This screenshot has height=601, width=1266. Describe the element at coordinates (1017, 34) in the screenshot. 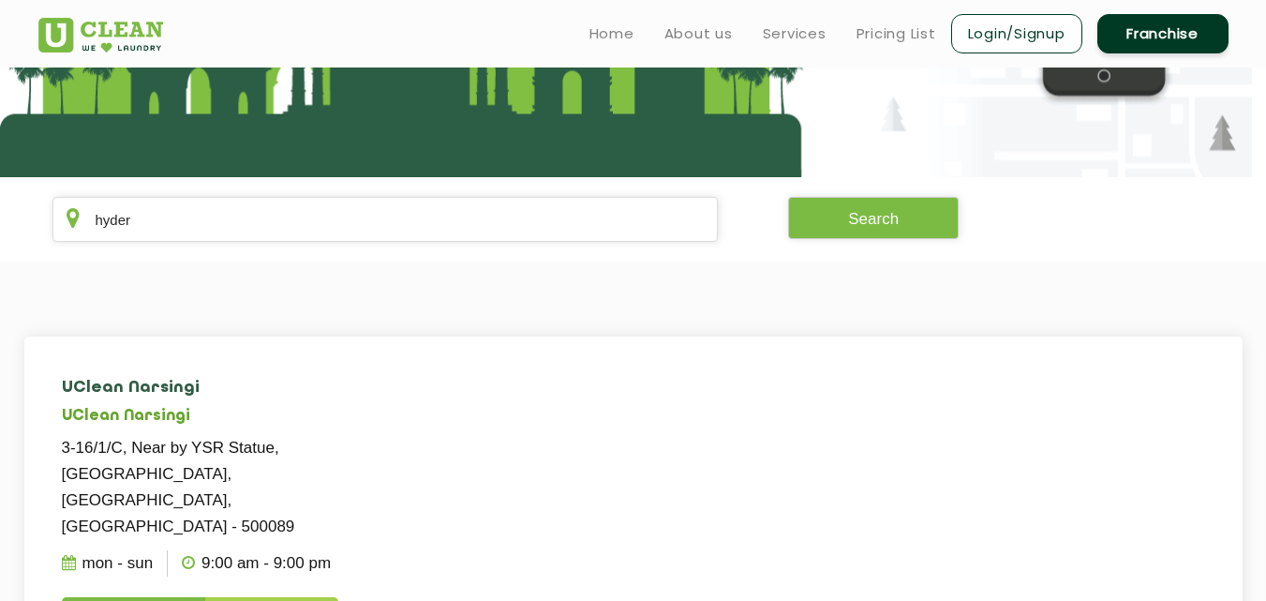

I see `a: Login/Signup` at that location.